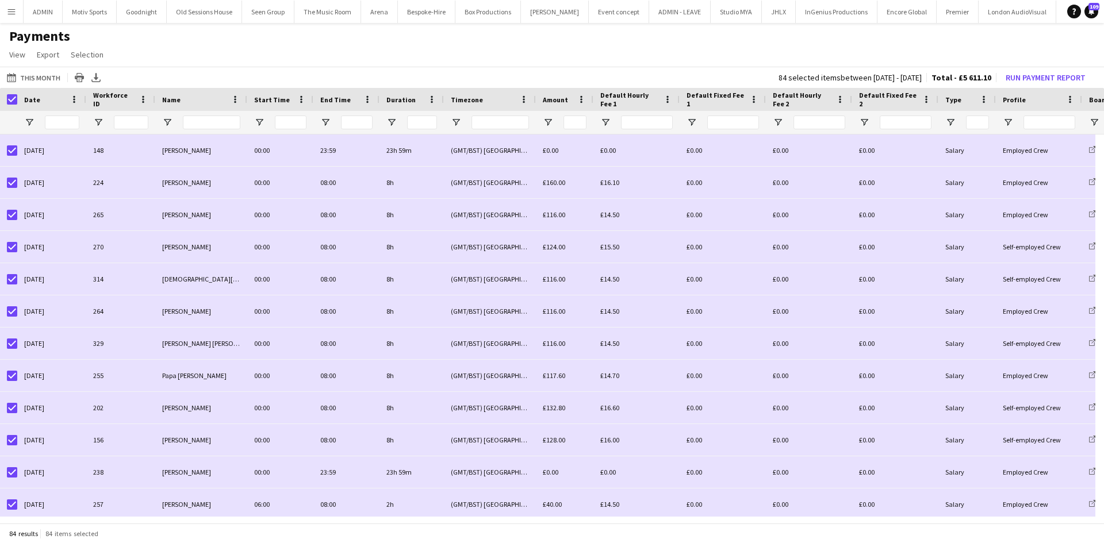 The height and width of the screenshot is (543, 1104). What do you see at coordinates (679, 11) in the screenshot?
I see `button: ADMIN - LEAVE` at bounding box center [679, 11].